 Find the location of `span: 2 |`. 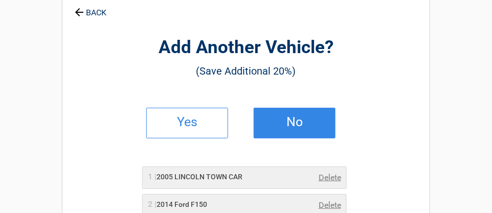

span: 2 | is located at coordinates (152, 204).